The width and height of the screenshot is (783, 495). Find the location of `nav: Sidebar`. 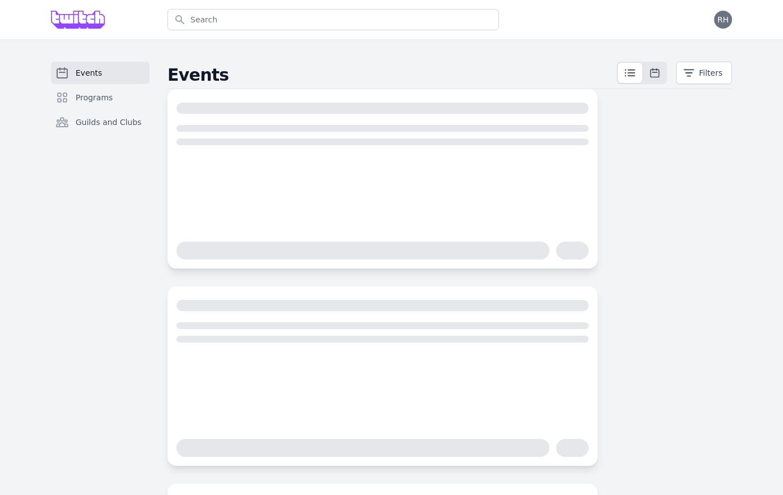

nav: Sidebar is located at coordinates (100, 106).